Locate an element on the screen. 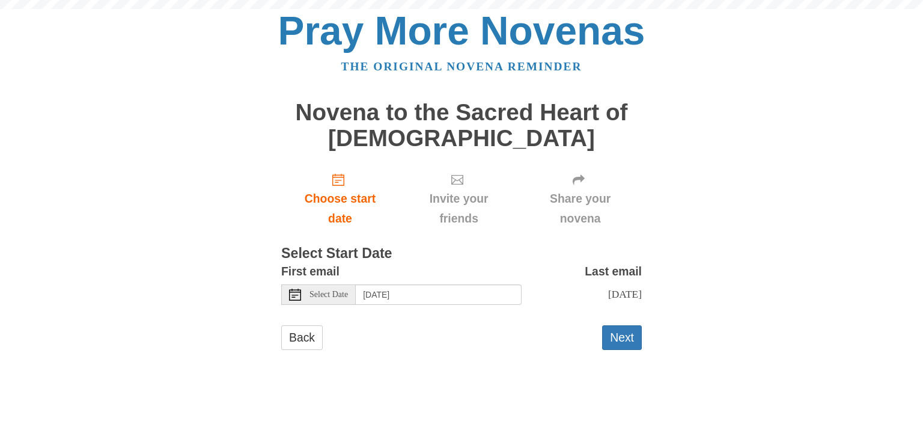  a: Pray More Novenas is located at coordinates (461, 31).